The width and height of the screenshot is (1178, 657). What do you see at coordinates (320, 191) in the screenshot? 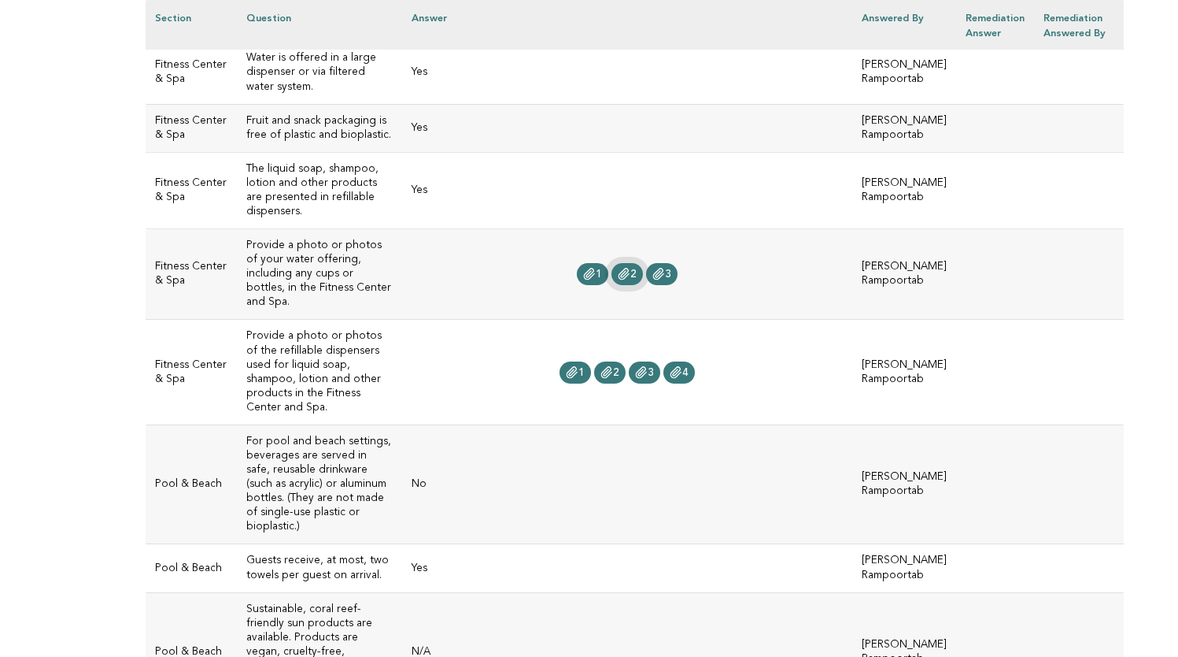
I see `h3: The liquid soap, shampoo, lotion and other products are presented in refillable dispensers.` at bounding box center [320, 191].